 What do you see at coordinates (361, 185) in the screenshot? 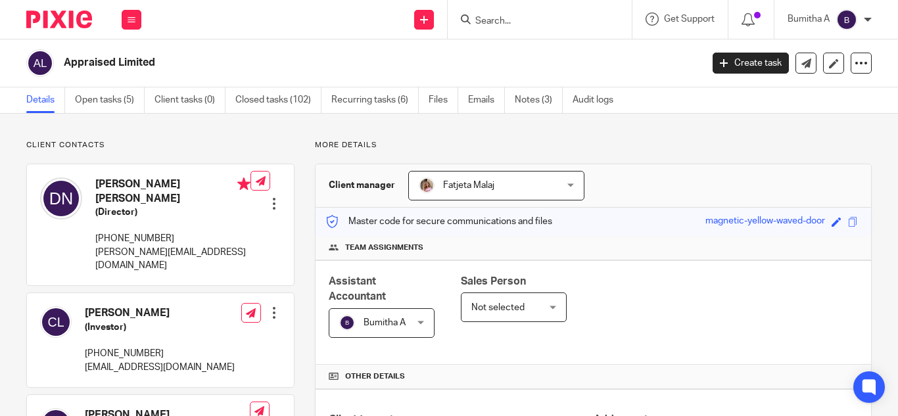
I see `h3: Client manager` at bounding box center [361, 185].